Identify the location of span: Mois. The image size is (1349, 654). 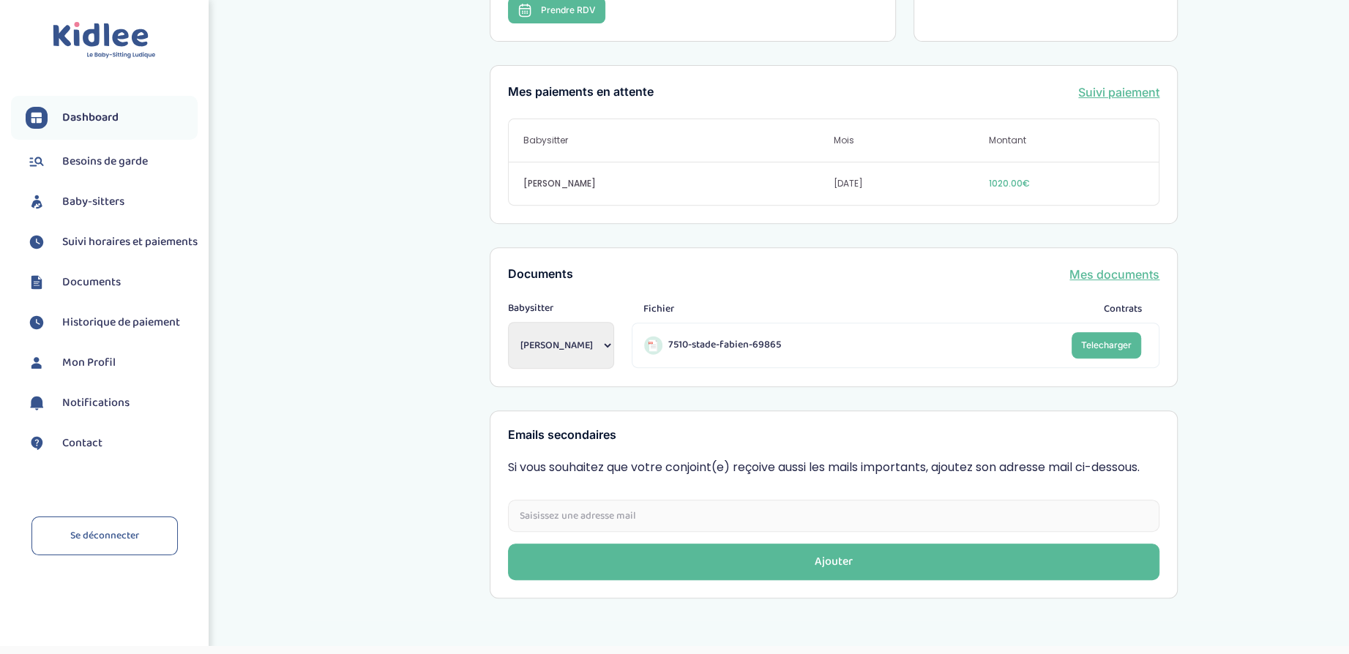
(911, 141).